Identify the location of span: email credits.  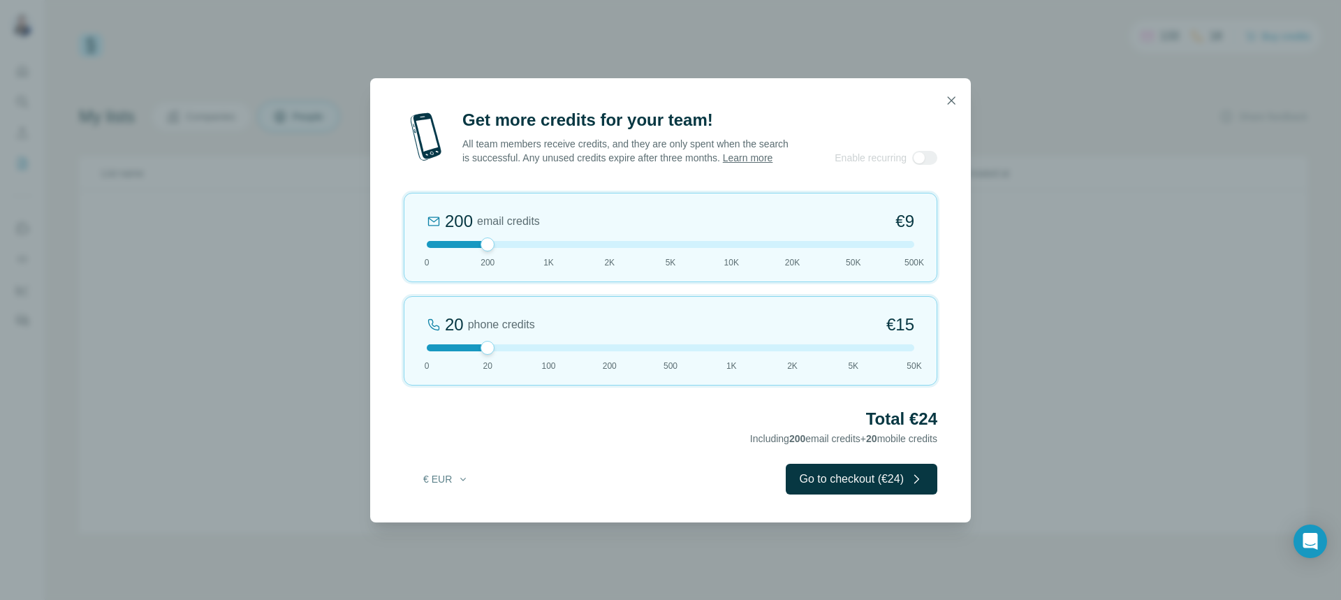
(508, 221).